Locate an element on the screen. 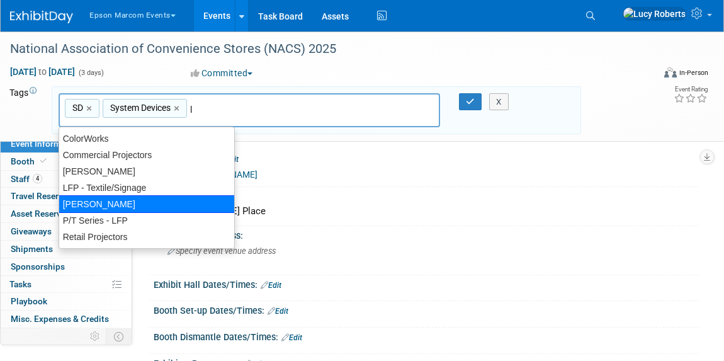 This screenshot has height=361, width=724. a: Shipments is located at coordinates (66, 249).